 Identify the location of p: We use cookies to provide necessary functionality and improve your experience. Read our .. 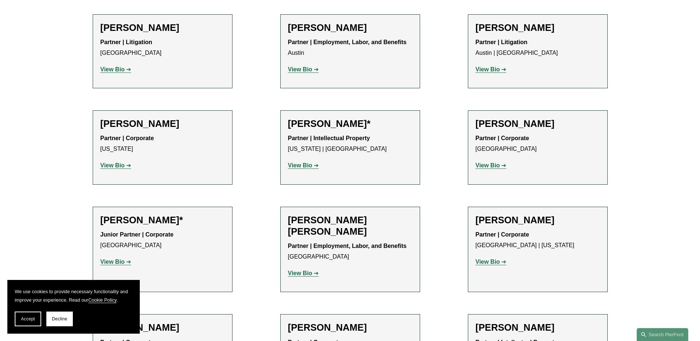
(74, 296).